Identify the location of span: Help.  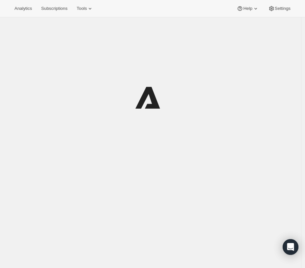
(247, 9).